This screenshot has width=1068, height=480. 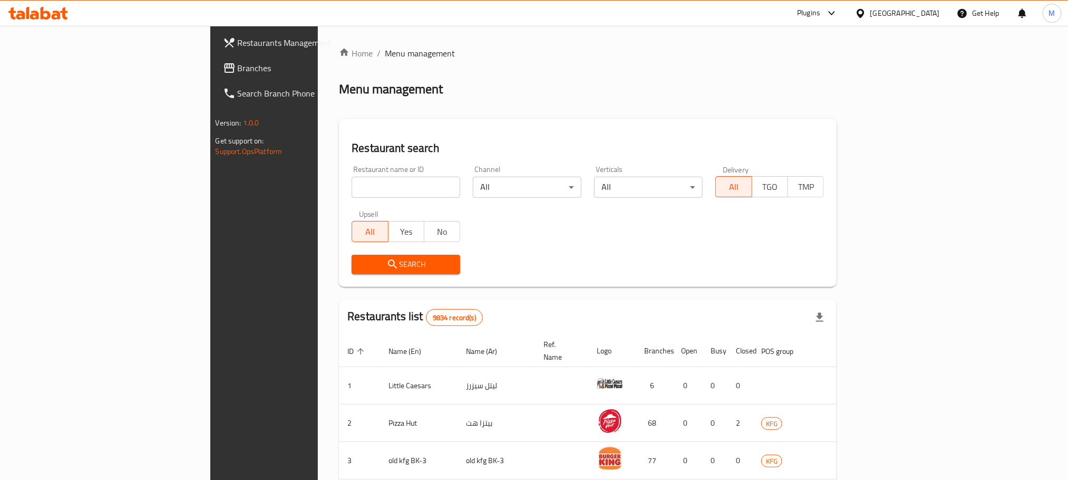 I want to click on td: 6, so click(x=654, y=385).